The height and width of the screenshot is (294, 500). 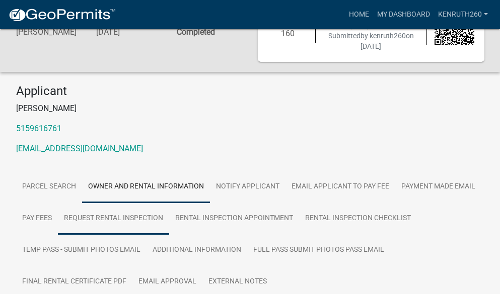 I want to click on a: kenruth260, so click(x=462, y=15).